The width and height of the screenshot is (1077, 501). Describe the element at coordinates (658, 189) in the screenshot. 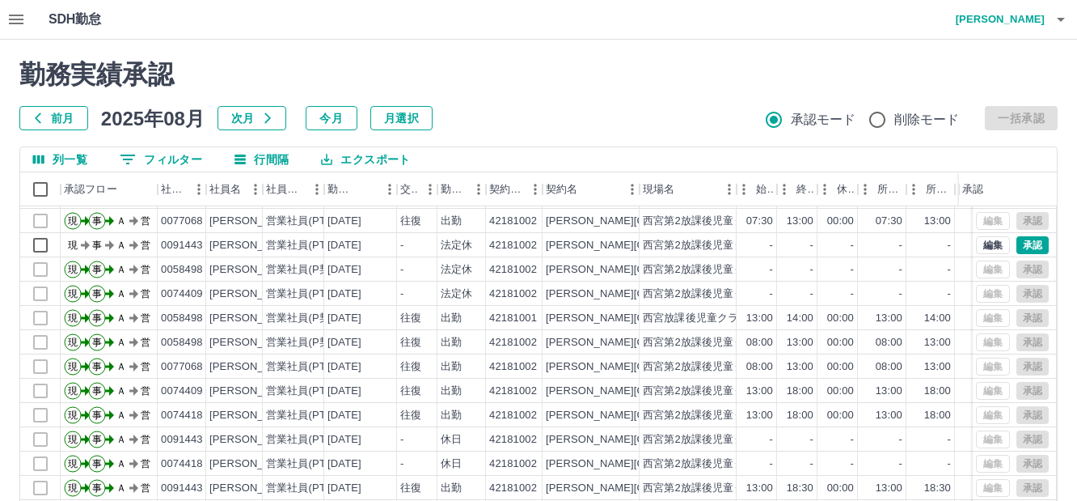

I see `div: 現場名` at that location.